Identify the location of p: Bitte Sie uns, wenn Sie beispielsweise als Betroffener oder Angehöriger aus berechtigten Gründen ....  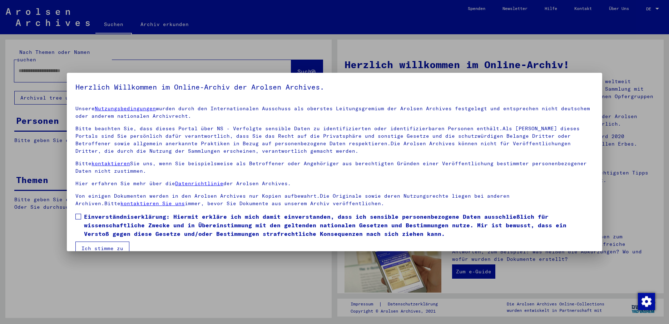
(334, 168).